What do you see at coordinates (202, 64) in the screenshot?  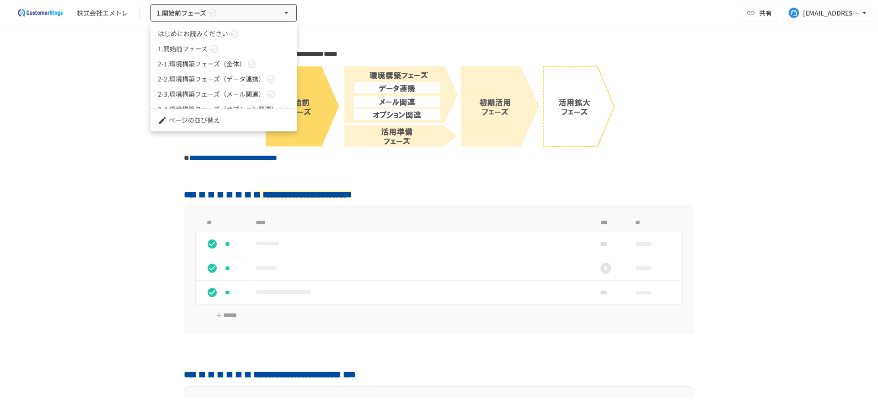 I see `span: 2-1.環境構築フェーズ（全体）` at bounding box center [202, 64].